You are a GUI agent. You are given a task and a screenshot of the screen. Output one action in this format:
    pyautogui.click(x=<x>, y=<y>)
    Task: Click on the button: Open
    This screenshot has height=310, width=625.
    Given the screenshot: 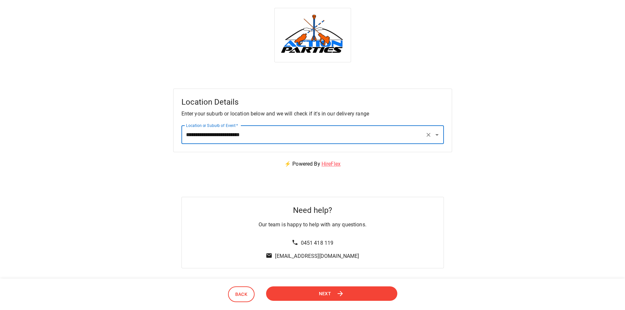 What is the action you would take?
    pyautogui.click(x=437, y=135)
    